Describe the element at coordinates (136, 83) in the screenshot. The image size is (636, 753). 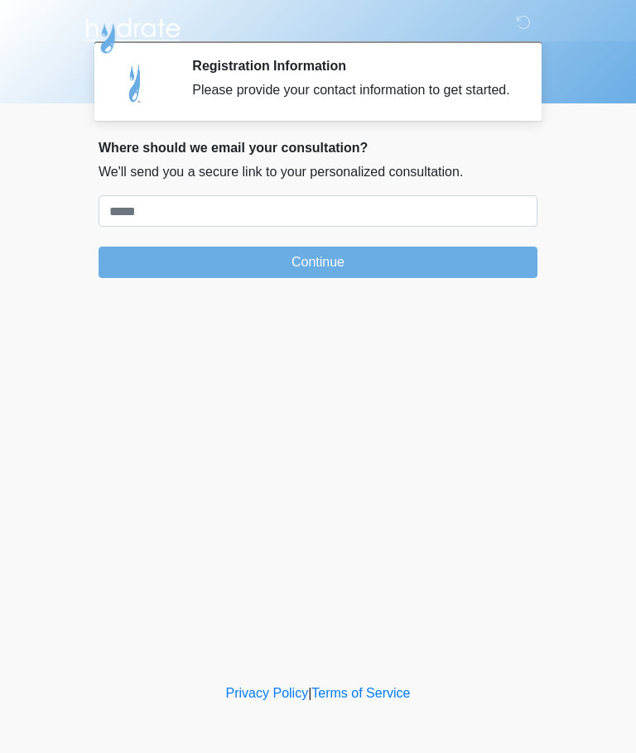
I see `img: Agent Avatar` at that location.